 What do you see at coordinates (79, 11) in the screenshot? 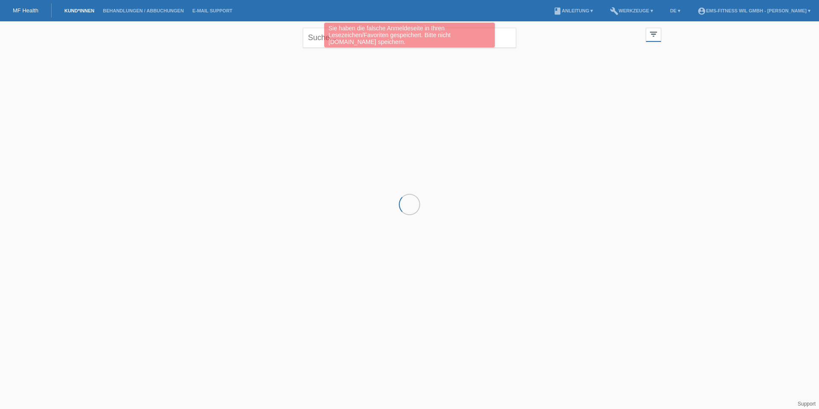
I see `a: Kund*innen` at bounding box center [79, 11].